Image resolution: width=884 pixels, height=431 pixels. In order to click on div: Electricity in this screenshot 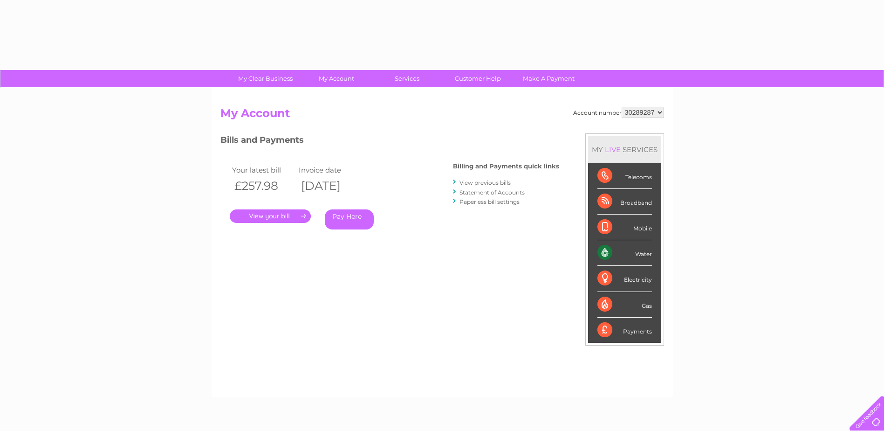, I will do `click(625, 278)`.